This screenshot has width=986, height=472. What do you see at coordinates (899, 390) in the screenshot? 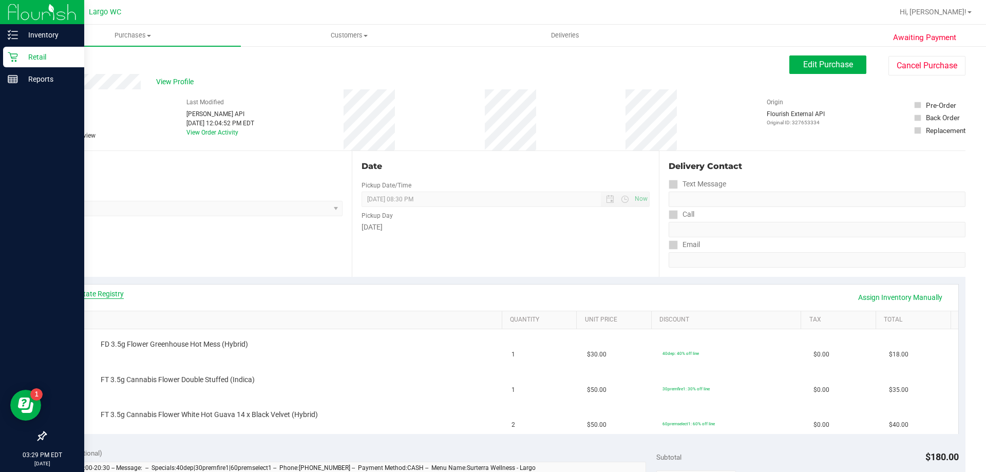
I see `span: $35.00` at bounding box center [899, 390].